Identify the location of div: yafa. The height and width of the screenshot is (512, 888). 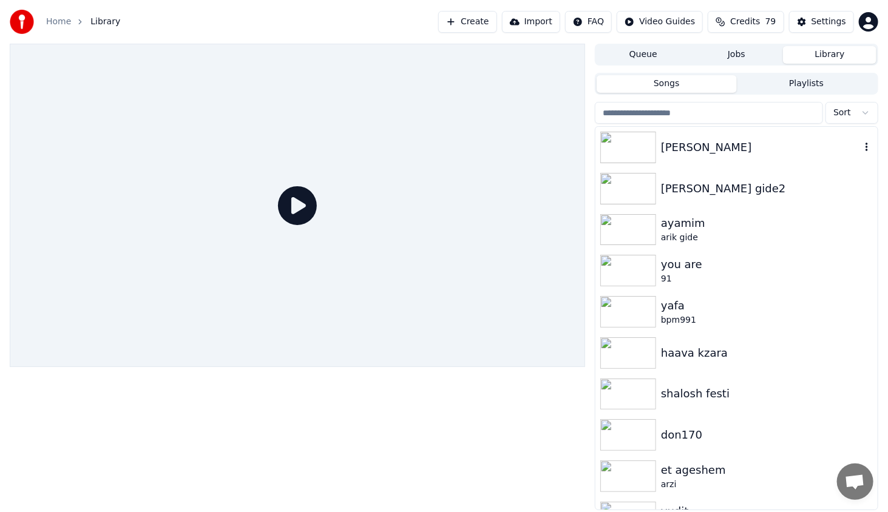
(767, 306).